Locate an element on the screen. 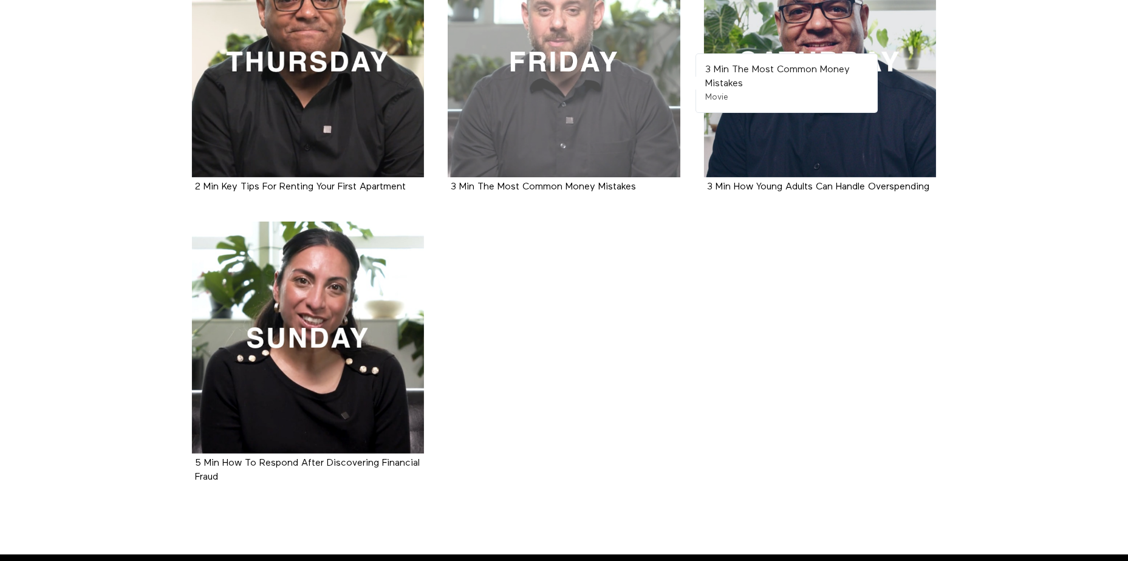 The height and width of the screenshot is (561, 1128). a: 3 Min The Most Common Money Mistakes is located at coordinates (543, 187).